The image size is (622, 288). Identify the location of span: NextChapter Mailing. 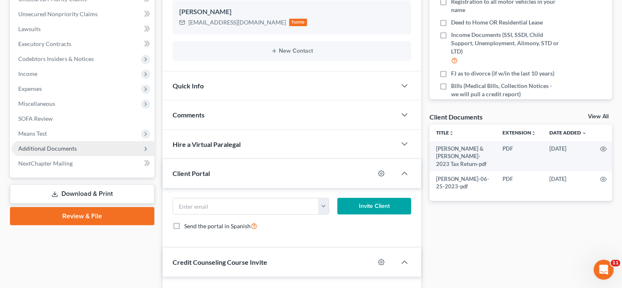
(45, 163).